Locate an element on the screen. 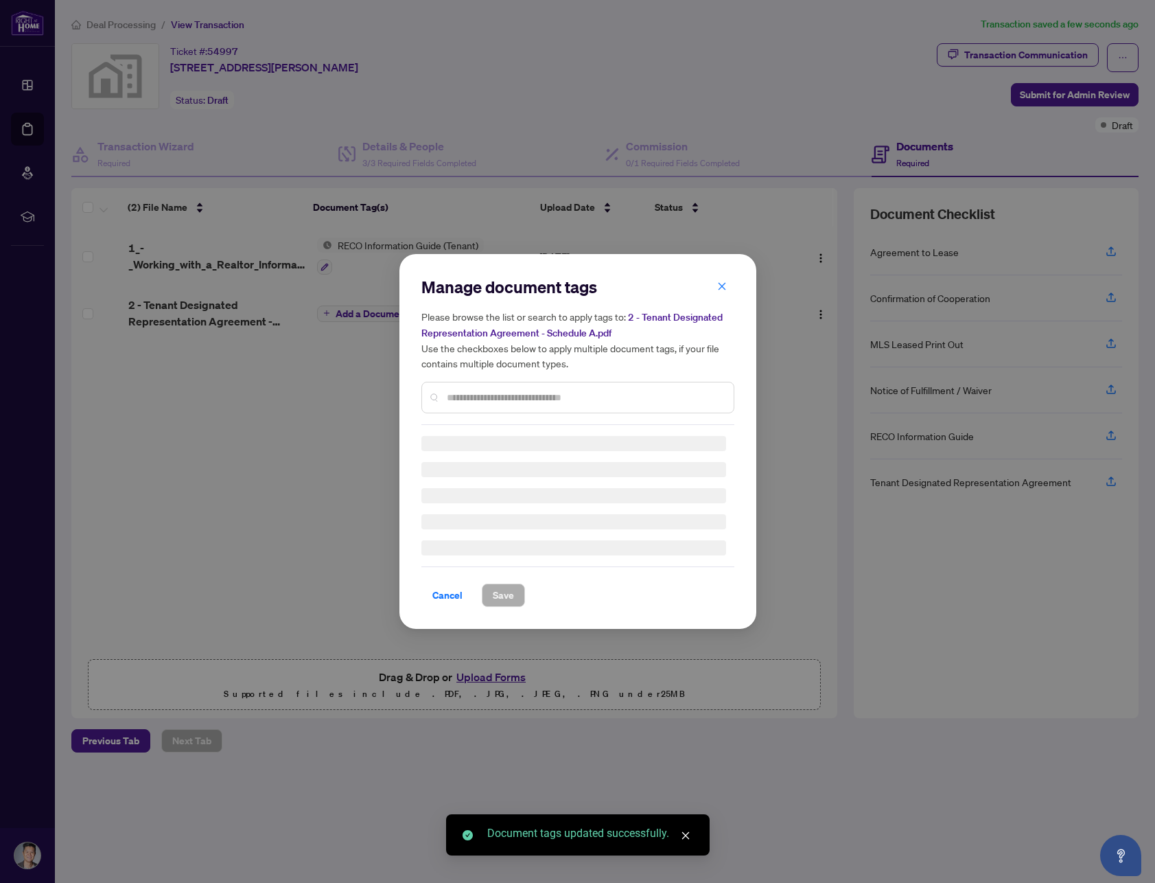 The image size is (1155, 883). button: Open asap is located at coordinates (1121, 855).